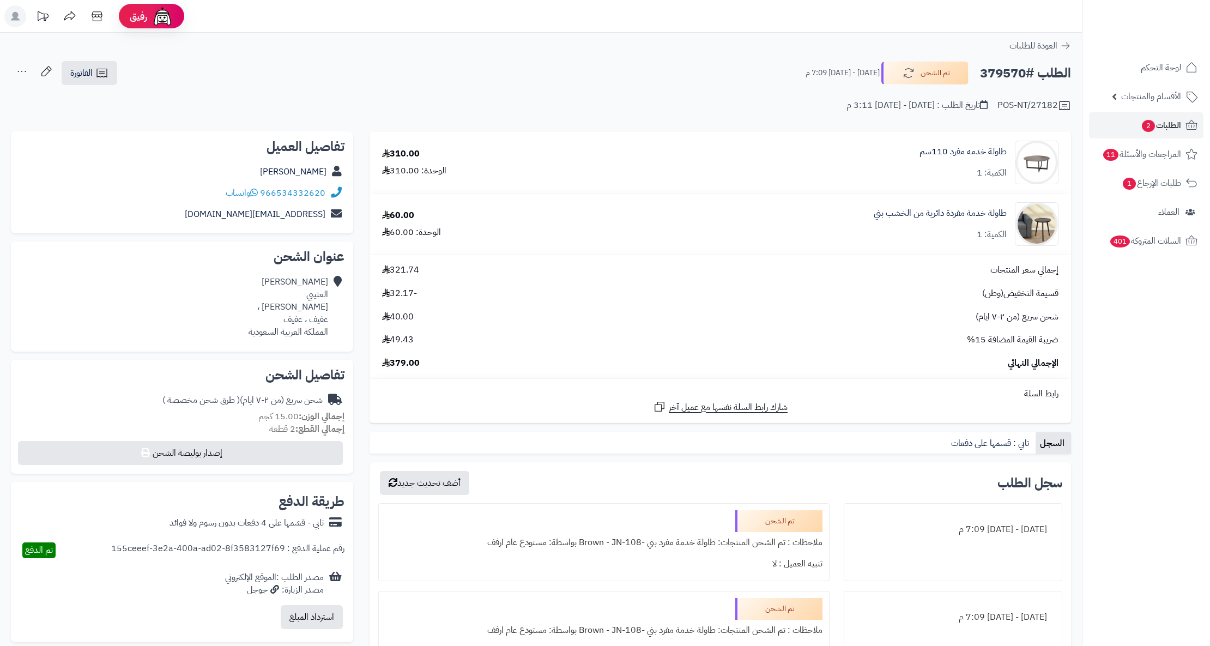  What do you see at coordinates (1036, 162) in the screenshot?
I see `img: 1681128165-br-90x90.png` at bounding box center [1036, 162].